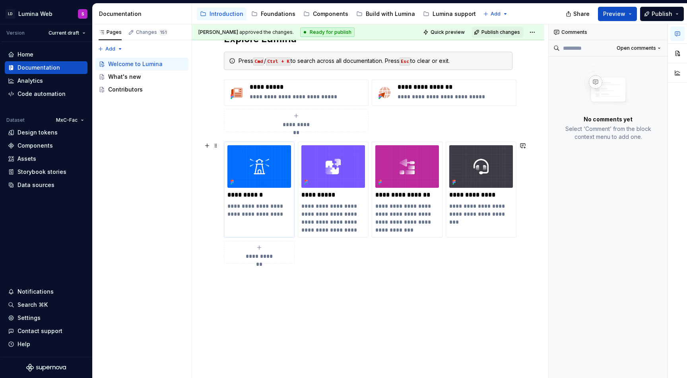 The height and width of the screenshot is (378, 687). What do you see at coordinates (46, 54) in the screenshot?
I see `a: Home` at bounding box center [46, 54].